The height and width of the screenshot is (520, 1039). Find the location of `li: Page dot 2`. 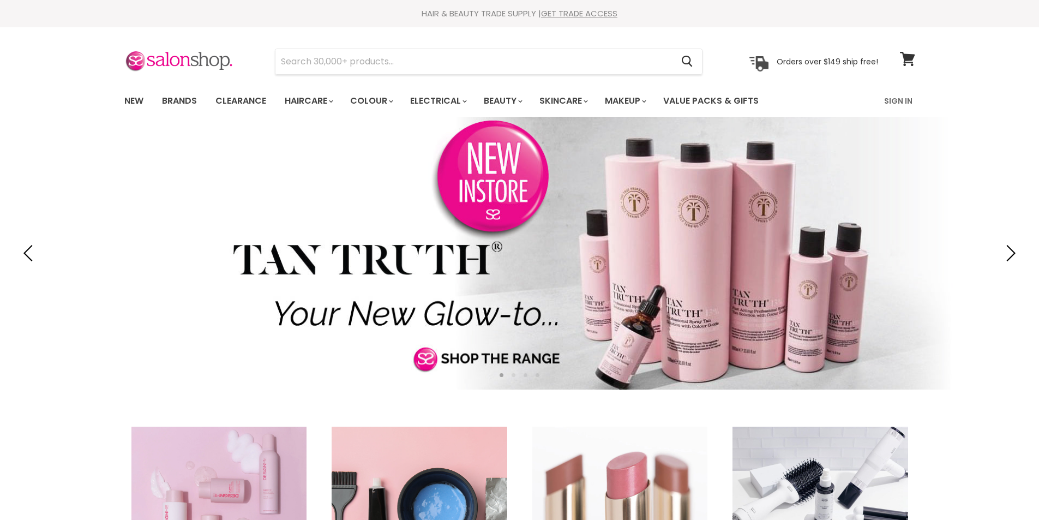

li: Page dot 2 is located at coordinates (513, 375).